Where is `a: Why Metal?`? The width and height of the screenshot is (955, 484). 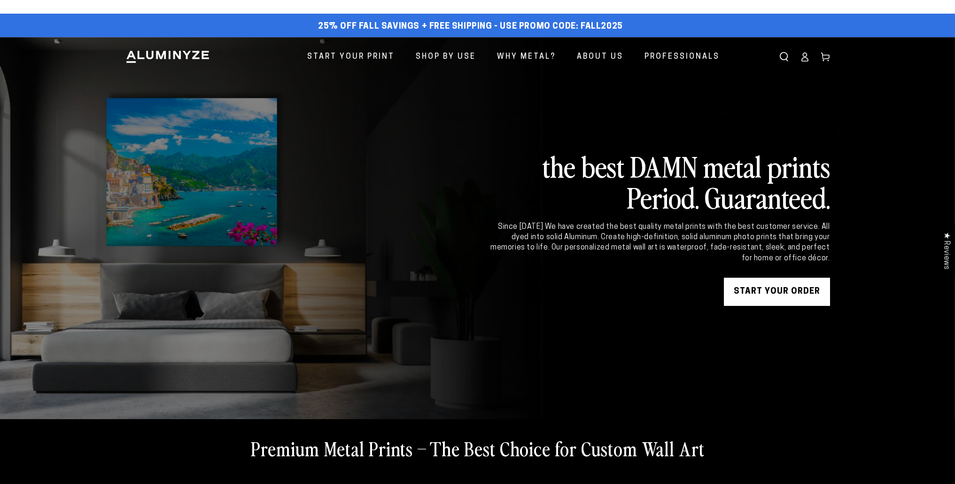
a: Why Metal? is located at coordinates (526, 57).